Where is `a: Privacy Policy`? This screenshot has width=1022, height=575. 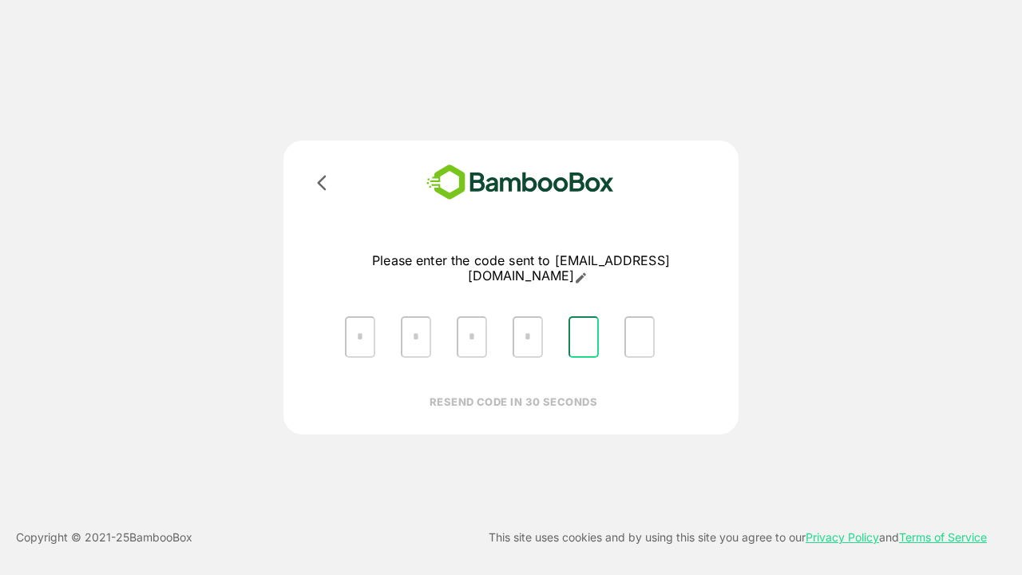
a: Privacy Policy is located at coordinates (842, 536).